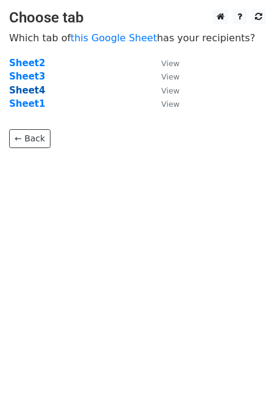  I want to click on p: Which tab of has your recipients?, so click(137, 38).